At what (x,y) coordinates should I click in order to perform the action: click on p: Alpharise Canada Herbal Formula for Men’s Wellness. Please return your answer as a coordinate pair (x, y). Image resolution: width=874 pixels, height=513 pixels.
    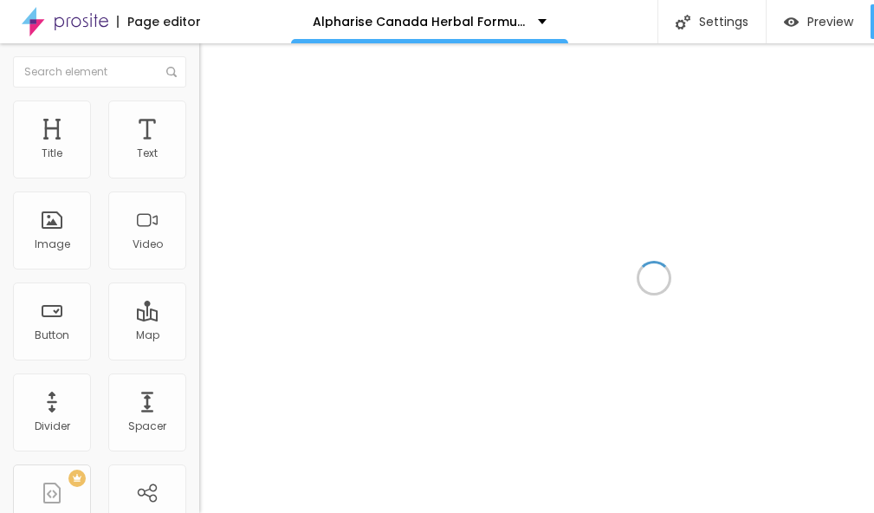
    Looking at the image, I should click on (418, 22).